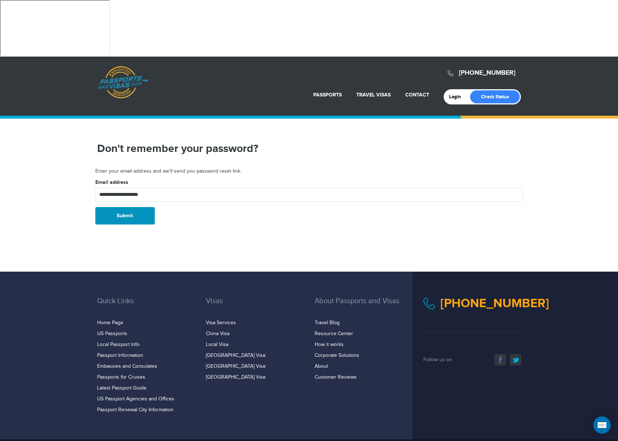 This screenshot has width=618, height=441. What do you see at coordinates (495, 97) in the screenshot?
I see `a: Check Status` at bounding box center [495, 97].